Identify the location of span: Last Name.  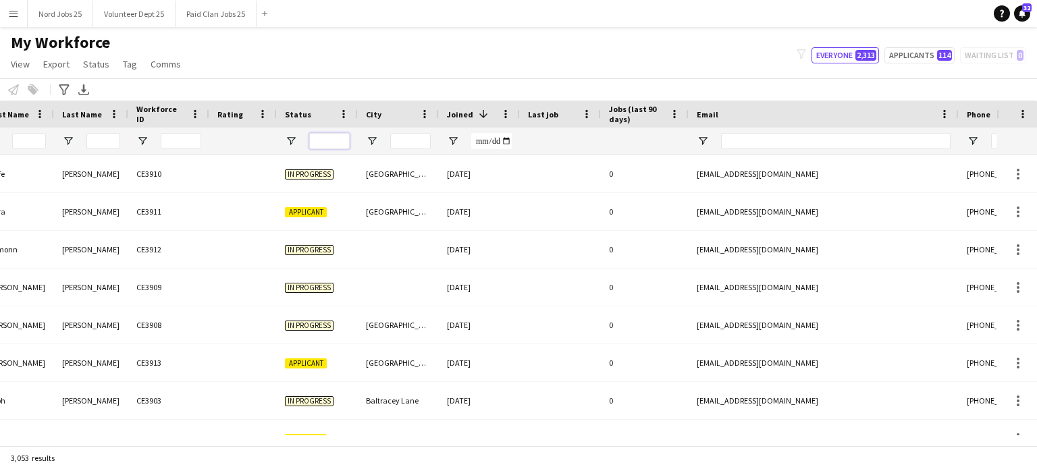
(82, 114).